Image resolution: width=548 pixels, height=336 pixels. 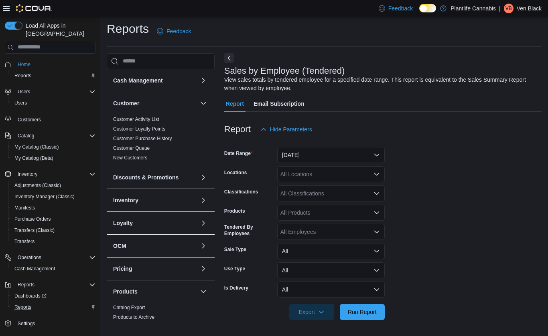 What do you see at coordinates (53, 208) in the screenshot?
I see `button: Manifests` at bounding box center [53, 208].